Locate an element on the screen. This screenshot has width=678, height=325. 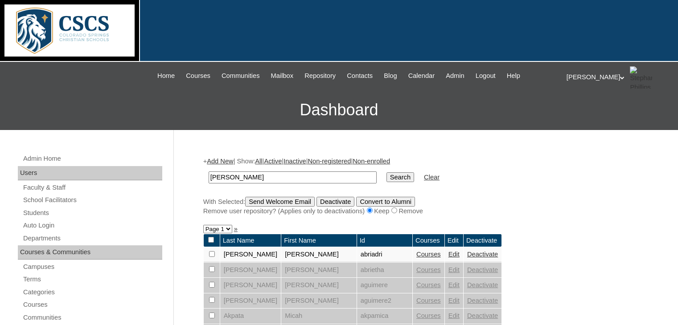
span: Courses is located at coordinates (198, 76).